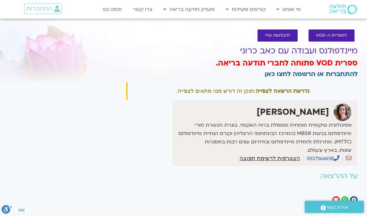 Image resolution: width=367 pixels, height=216 pixels. I want to click on a: הצטרפות לרשימת תפוצה, so click(270, 159).